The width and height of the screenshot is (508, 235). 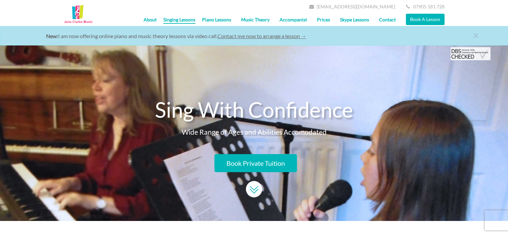 I want to click on strong: New:, so click(x=52, y=36).